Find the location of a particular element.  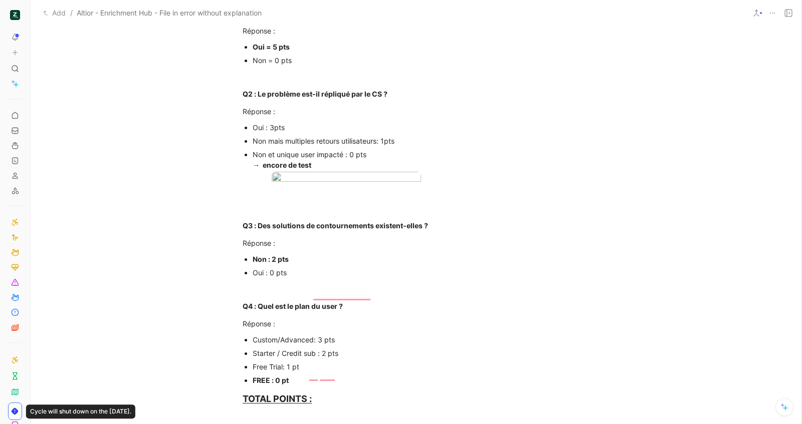

div: Non et unique user impacté : 0 pts is located at coordinates (421, 160).